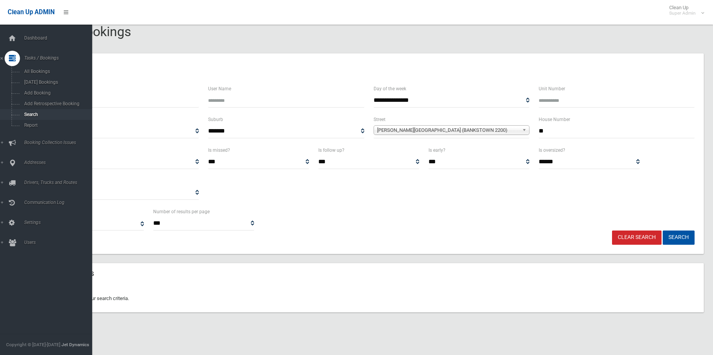 The width and height of the screenshot is (713, 355). Describe the element at coordinates (56, 71) in the screenshot. I see `span: All Bookings` at that location.